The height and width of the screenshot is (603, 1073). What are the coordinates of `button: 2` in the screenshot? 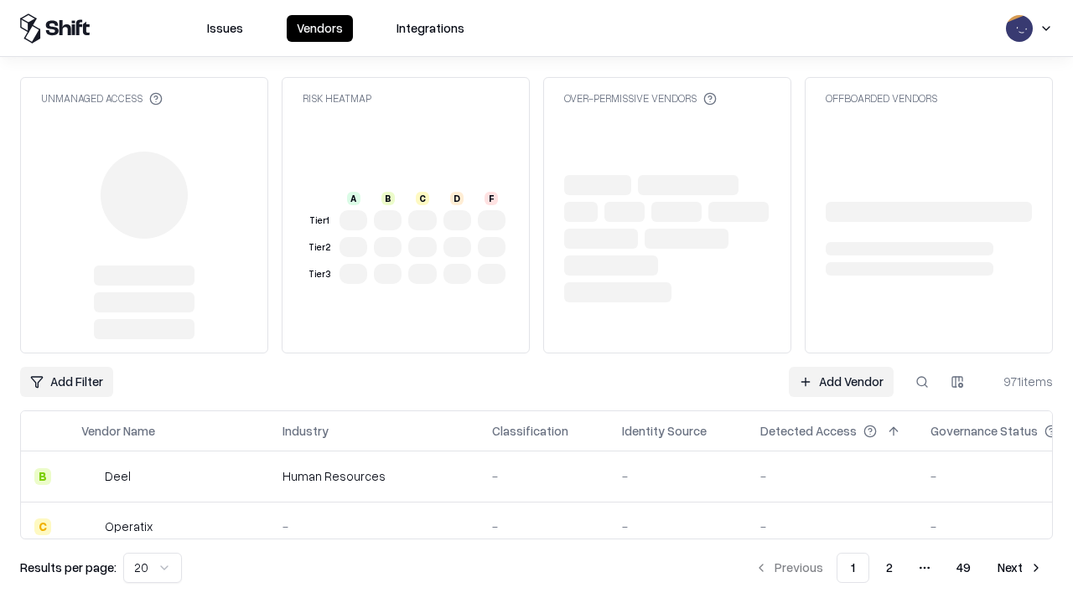 It's located at (889, 568).